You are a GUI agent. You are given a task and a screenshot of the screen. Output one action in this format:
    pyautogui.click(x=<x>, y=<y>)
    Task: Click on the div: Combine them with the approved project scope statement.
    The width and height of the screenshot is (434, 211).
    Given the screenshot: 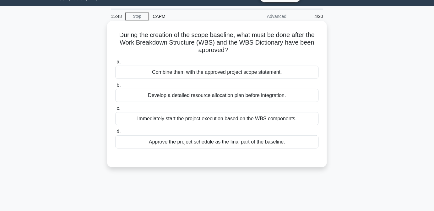 What is the action you would take?
    pyautogui.click(x=217, y=72)
    